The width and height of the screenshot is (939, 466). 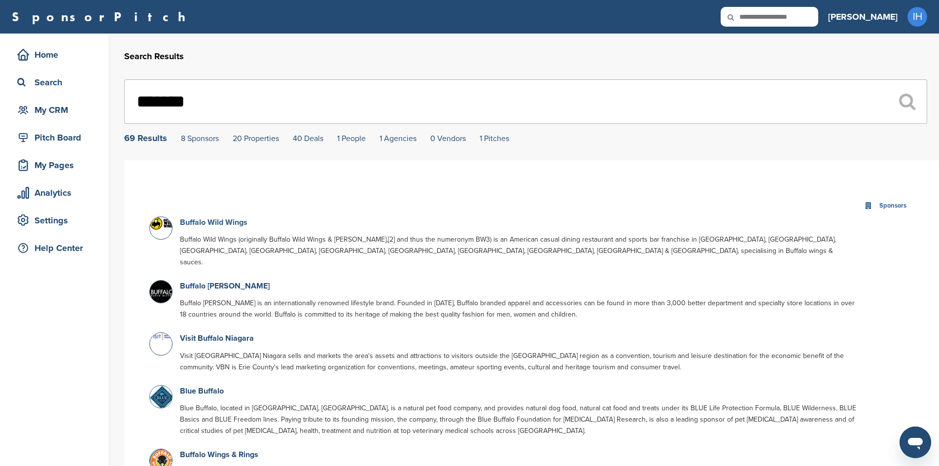 What do you see at coordinates (54, 220) in the screenshot?
I see `a: Settings` at bounding box center [54, 220].